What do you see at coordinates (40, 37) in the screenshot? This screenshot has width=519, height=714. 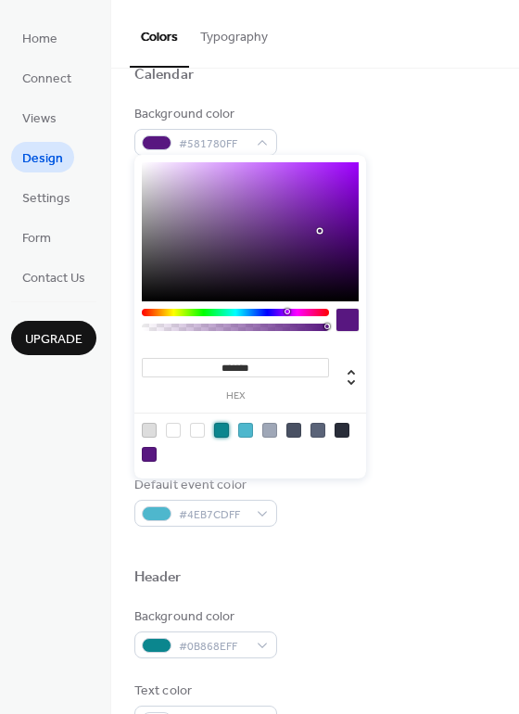 I see `a: Home` at bounding box center [40, 37].